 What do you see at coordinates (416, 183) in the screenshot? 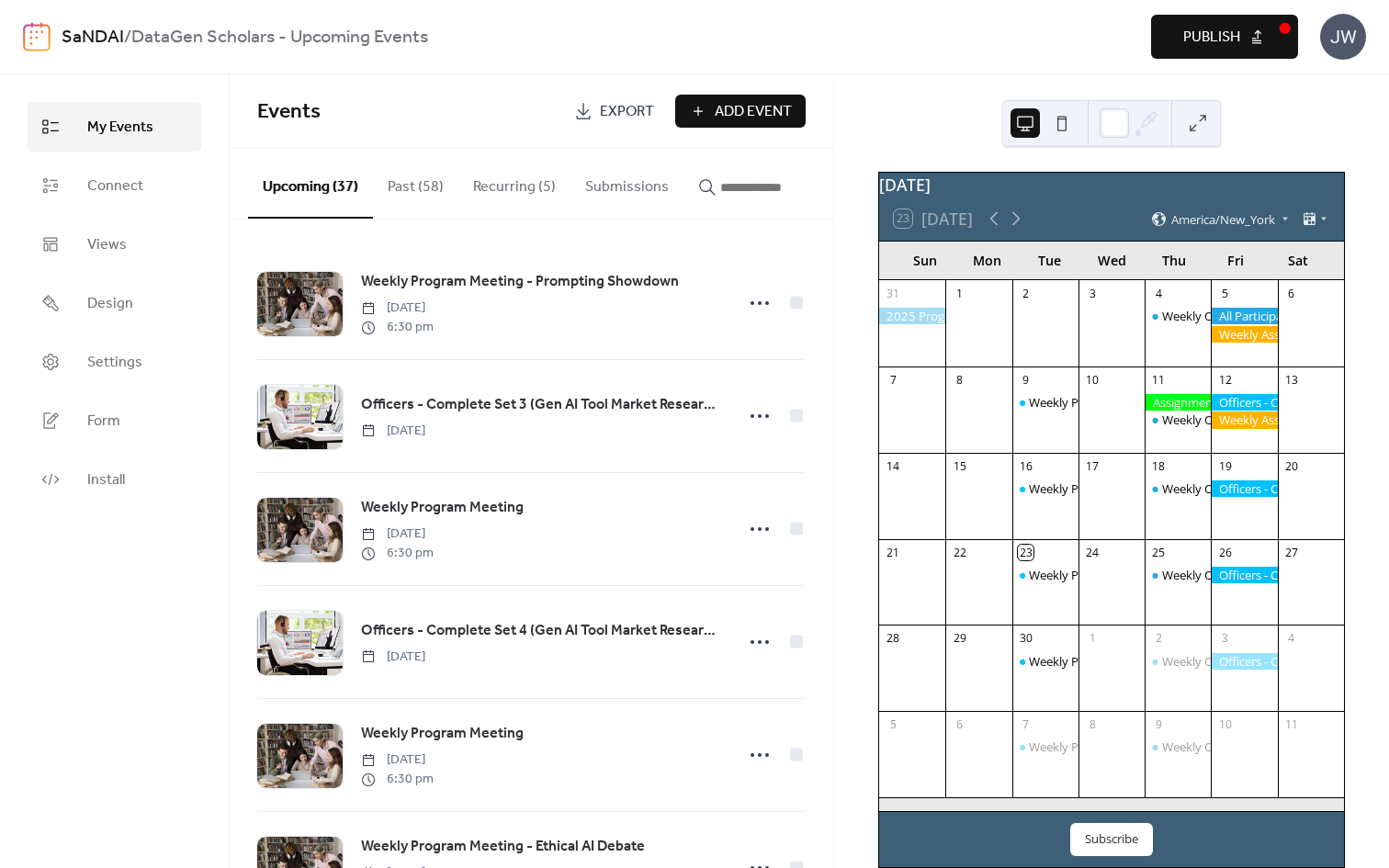
I see `button: Past (58)` at bounding box center [416, 183].